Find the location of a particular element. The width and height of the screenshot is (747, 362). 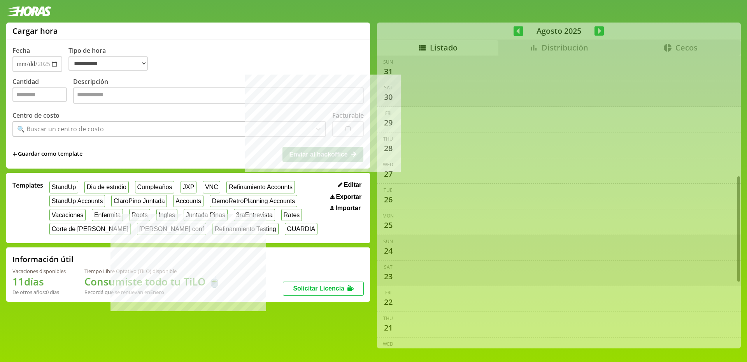

button: VNC is located at coordinates (211, 187).